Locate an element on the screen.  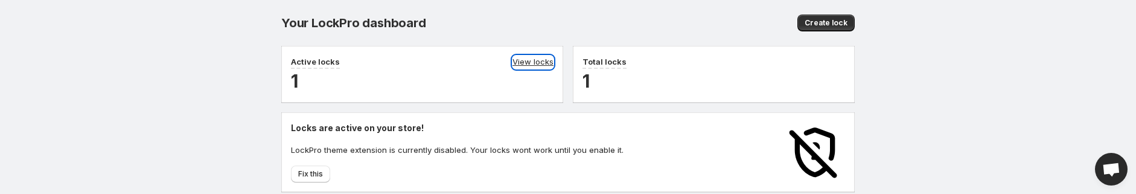
h2: Locks are active on your store! is located at coordinates (457, 128).